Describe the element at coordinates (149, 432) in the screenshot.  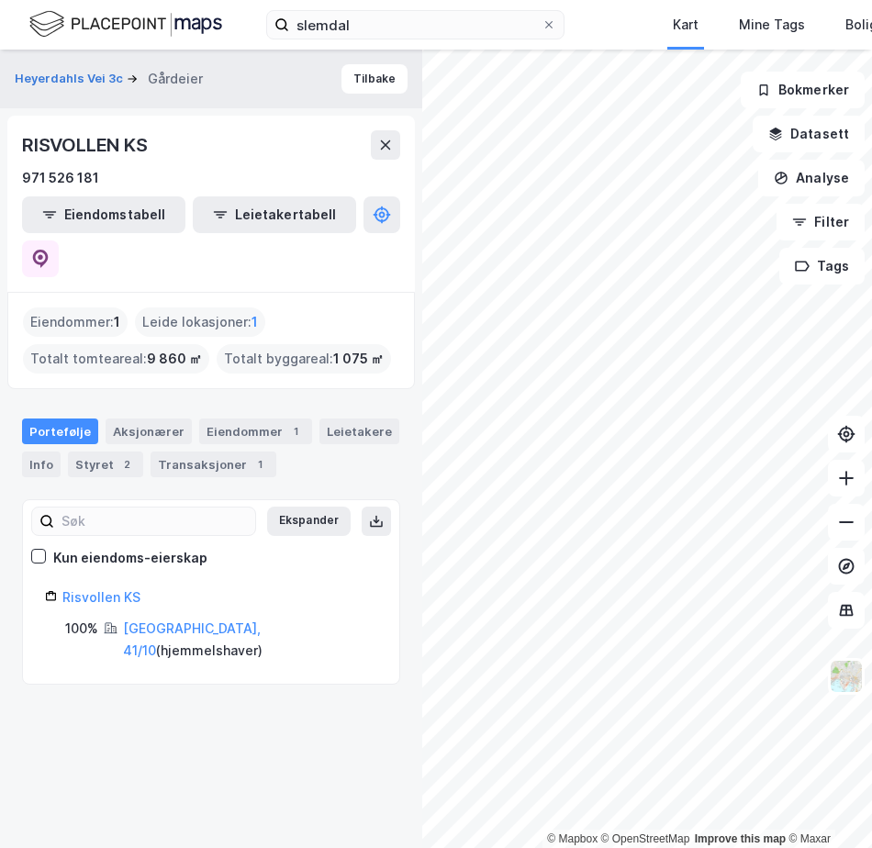
I see `div: Aksjonærer` at that location.